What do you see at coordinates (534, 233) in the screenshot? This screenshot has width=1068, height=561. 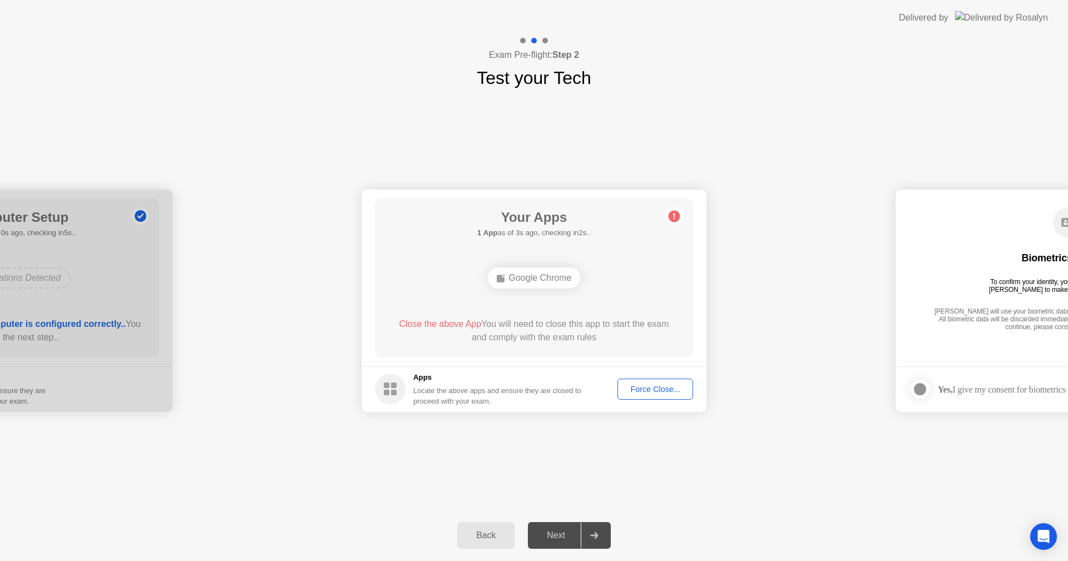 I see `h5: as of 3s ago, checking in2s..` at bounding box center [534, 233].